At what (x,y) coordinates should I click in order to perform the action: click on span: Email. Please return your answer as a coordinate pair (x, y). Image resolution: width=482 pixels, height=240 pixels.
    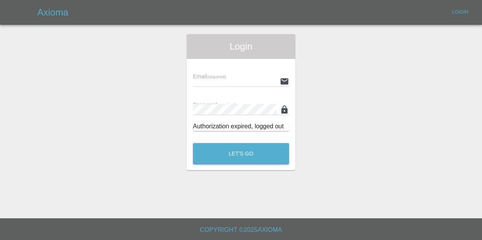
    Looking at the image, I should click on (209, 77).